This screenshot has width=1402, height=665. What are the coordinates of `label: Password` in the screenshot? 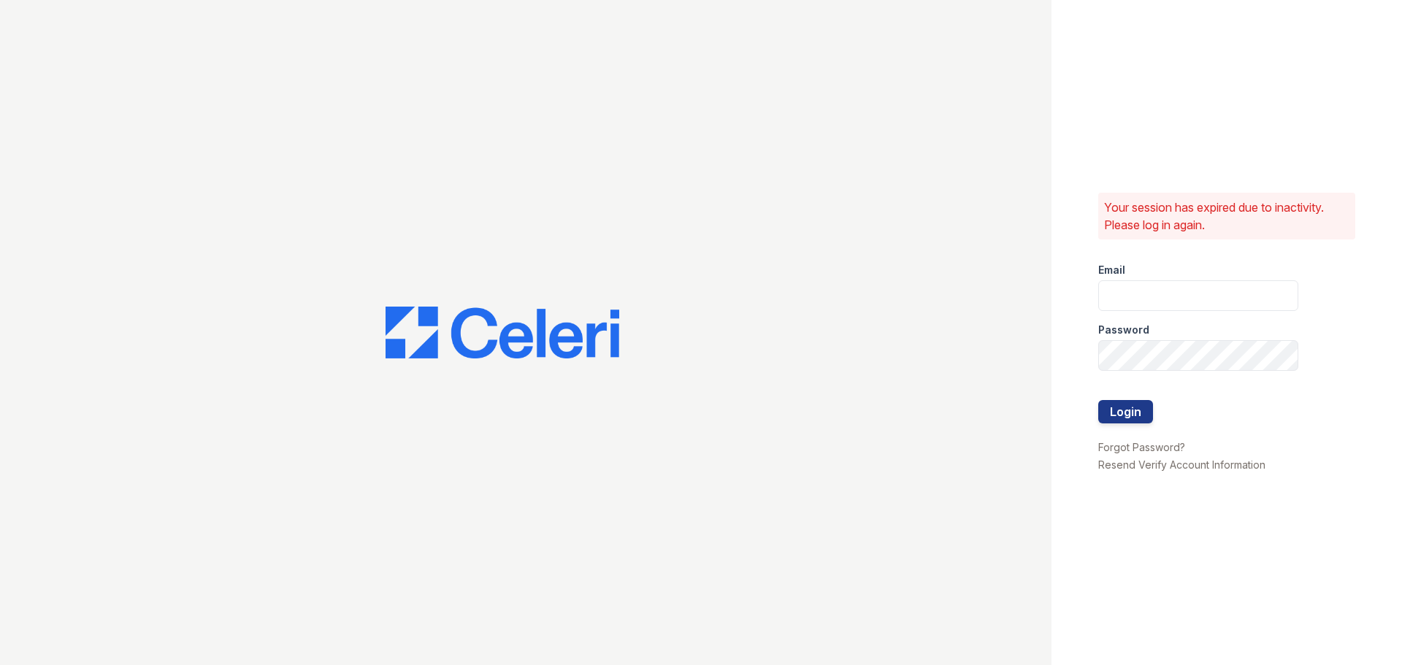 It's located at (1123, 330).